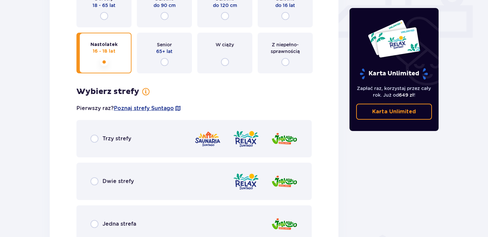 This screenshot has width=488, height=237. I want to click on a: Karta Unlimited, so click(394, 112).